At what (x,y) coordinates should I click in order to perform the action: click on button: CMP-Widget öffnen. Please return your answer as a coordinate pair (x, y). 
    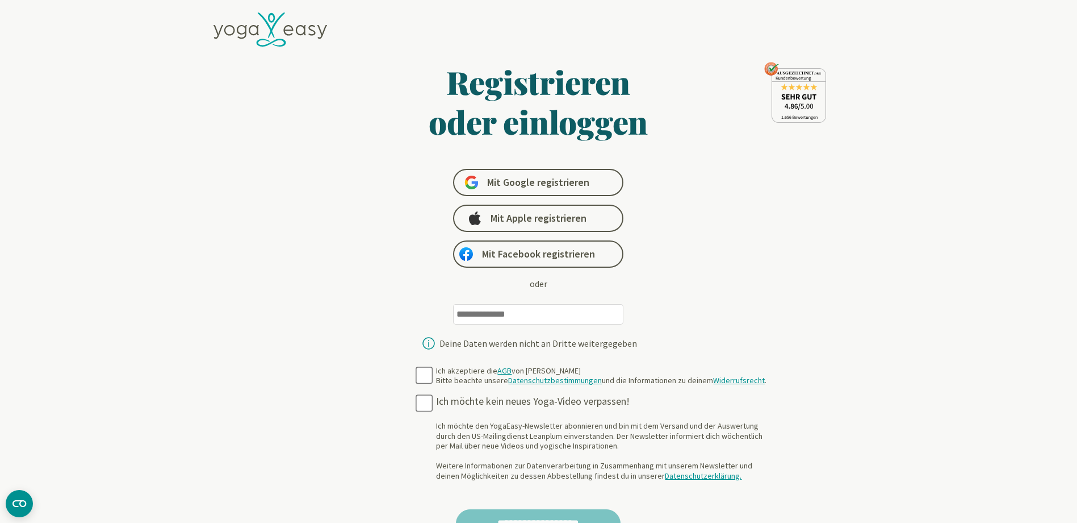
    Looking at the image, I should click on (19, 503).